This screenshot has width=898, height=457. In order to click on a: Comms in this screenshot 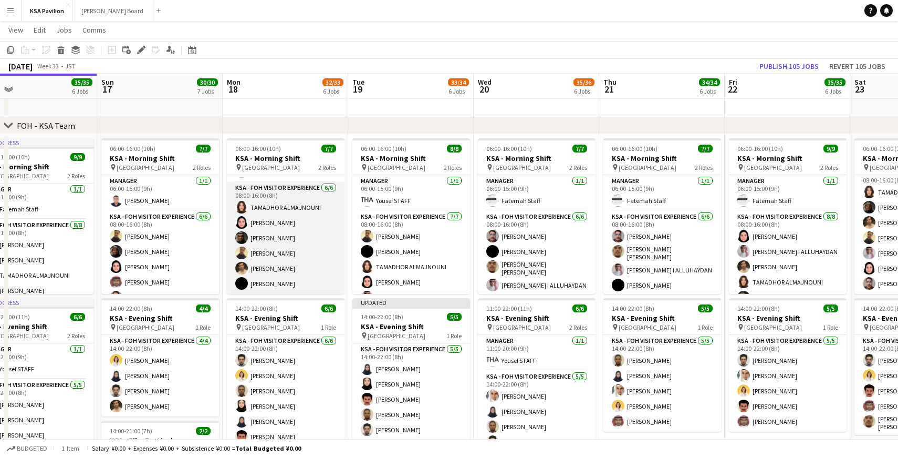, I will do `click(94, 30)`.